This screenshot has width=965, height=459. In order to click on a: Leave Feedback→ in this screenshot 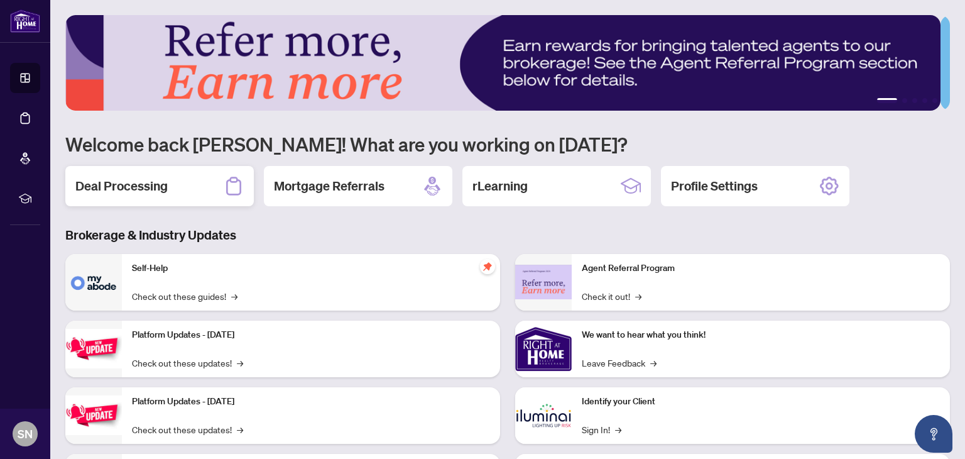, I will do `click(619, 363)`.